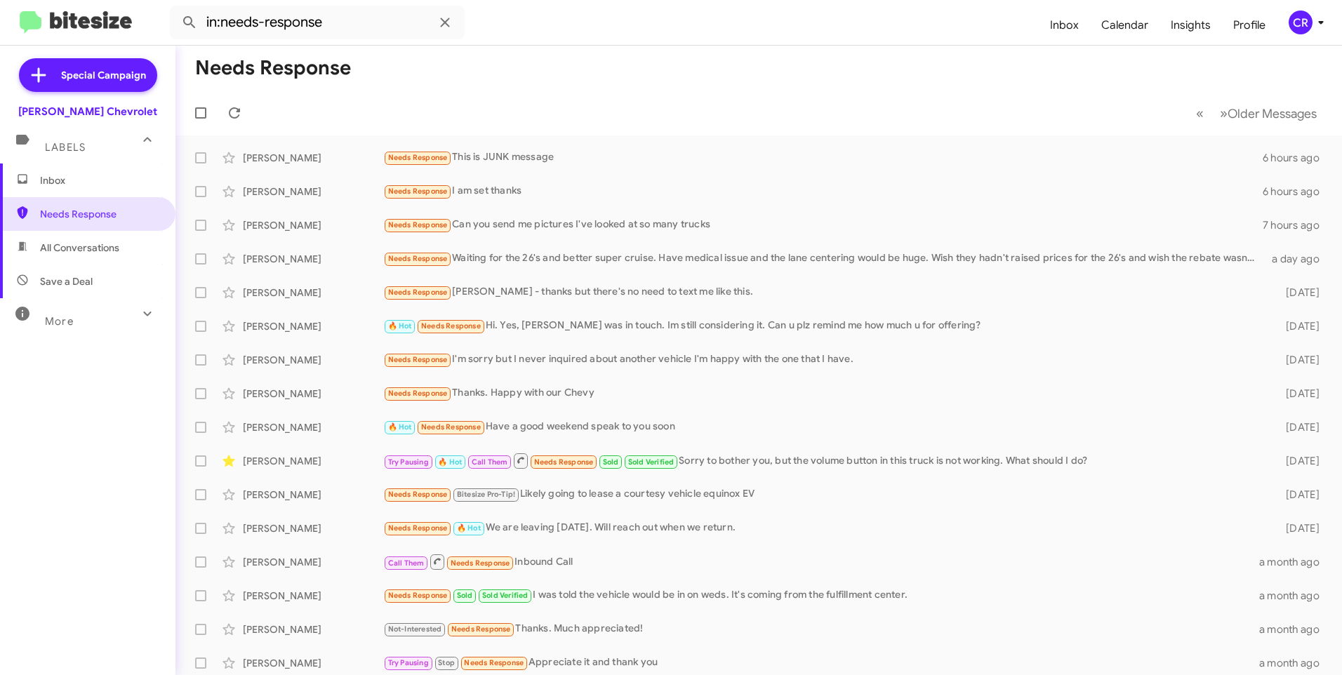  What do you see at coordinates (66, 281) in the screenshot?
I see `span: Save a Deal` at bounding box center [66, 281].